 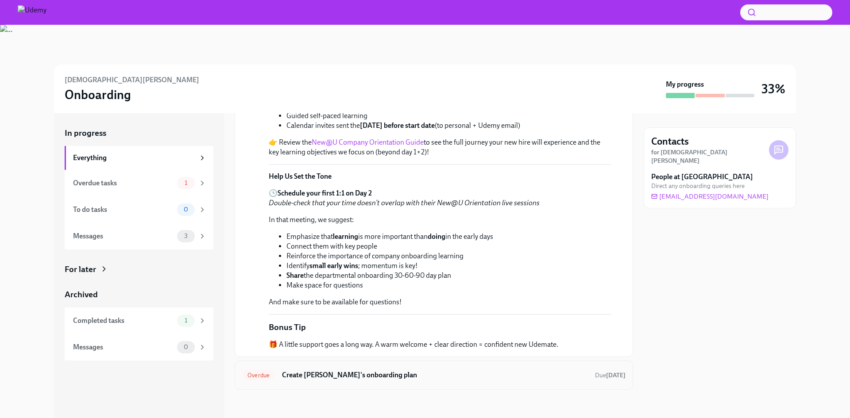 What do you see at coordinates (334, 266) in the screenshot?
I see `strong: small early wins` at bounding box center [334, 266].